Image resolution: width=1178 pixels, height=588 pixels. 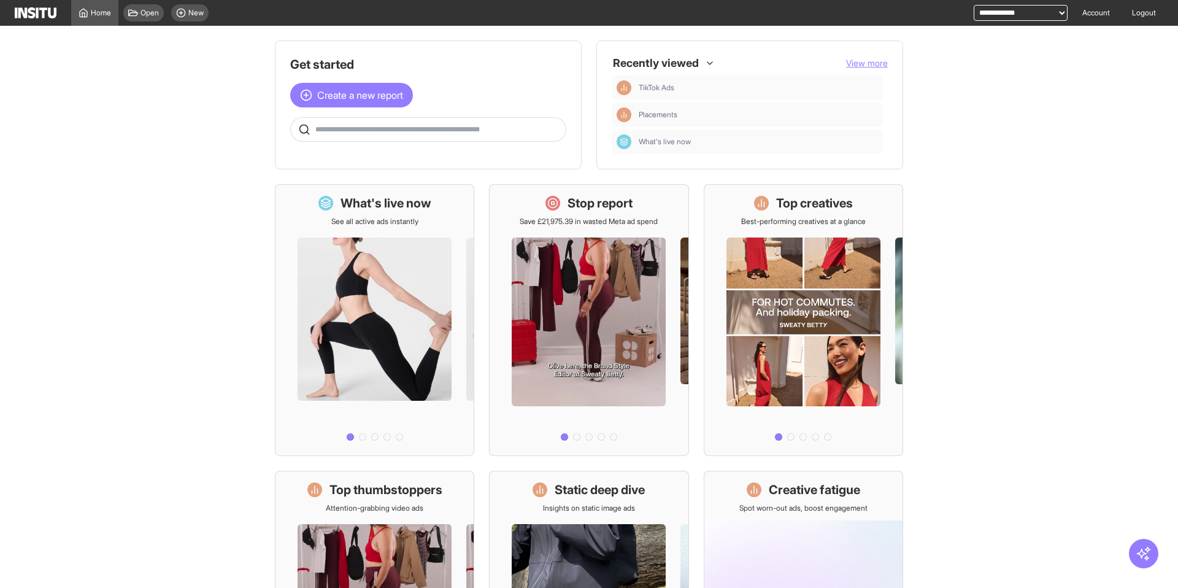 What do you see at coordinates (374, 508) in the screenshot?
I see `p: Attention-grabbing video ads` at bounding box center [374, 508].